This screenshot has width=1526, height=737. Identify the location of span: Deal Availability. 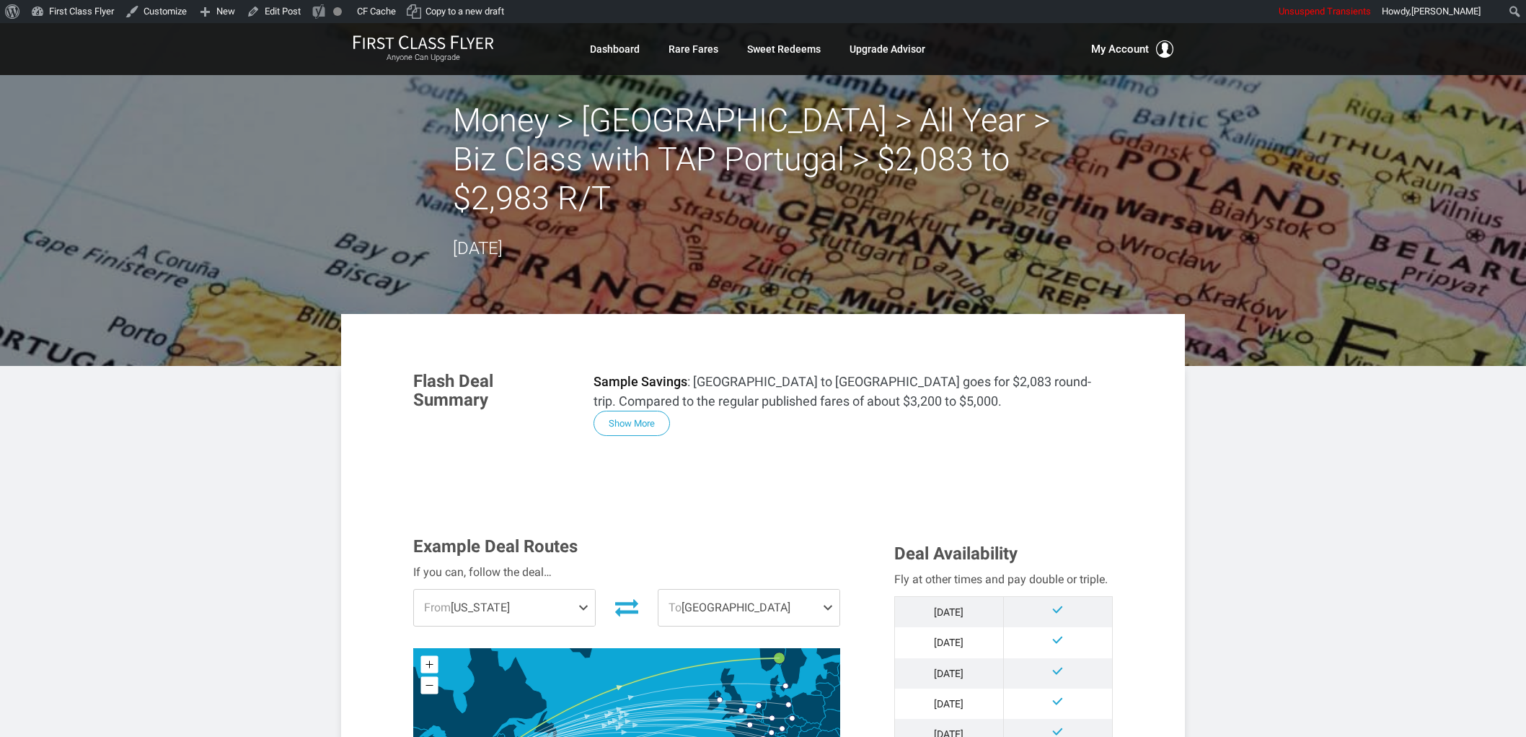
(956, 553).